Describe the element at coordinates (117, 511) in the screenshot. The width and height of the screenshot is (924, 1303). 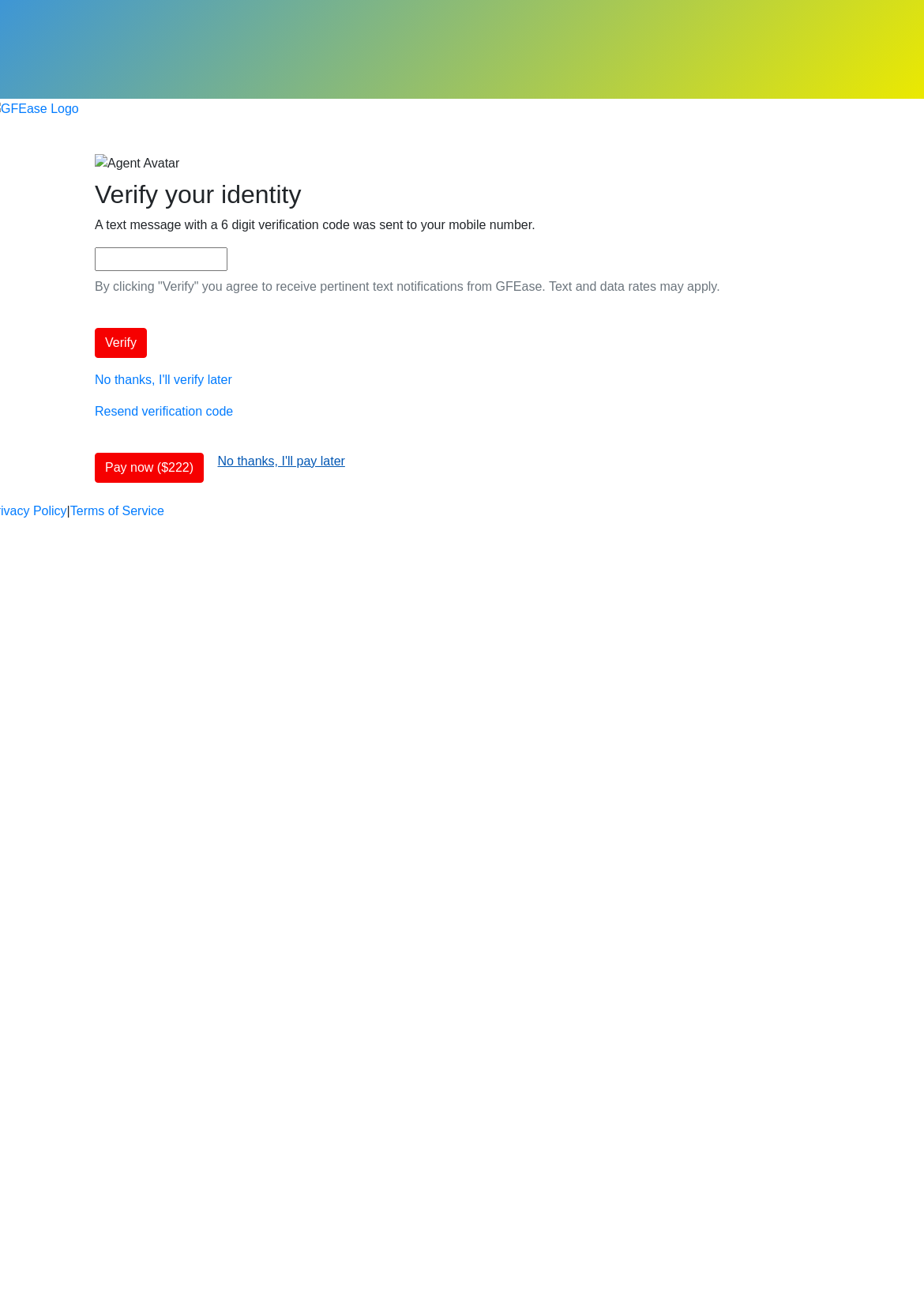
I see `a: Terms of Service` at that location.